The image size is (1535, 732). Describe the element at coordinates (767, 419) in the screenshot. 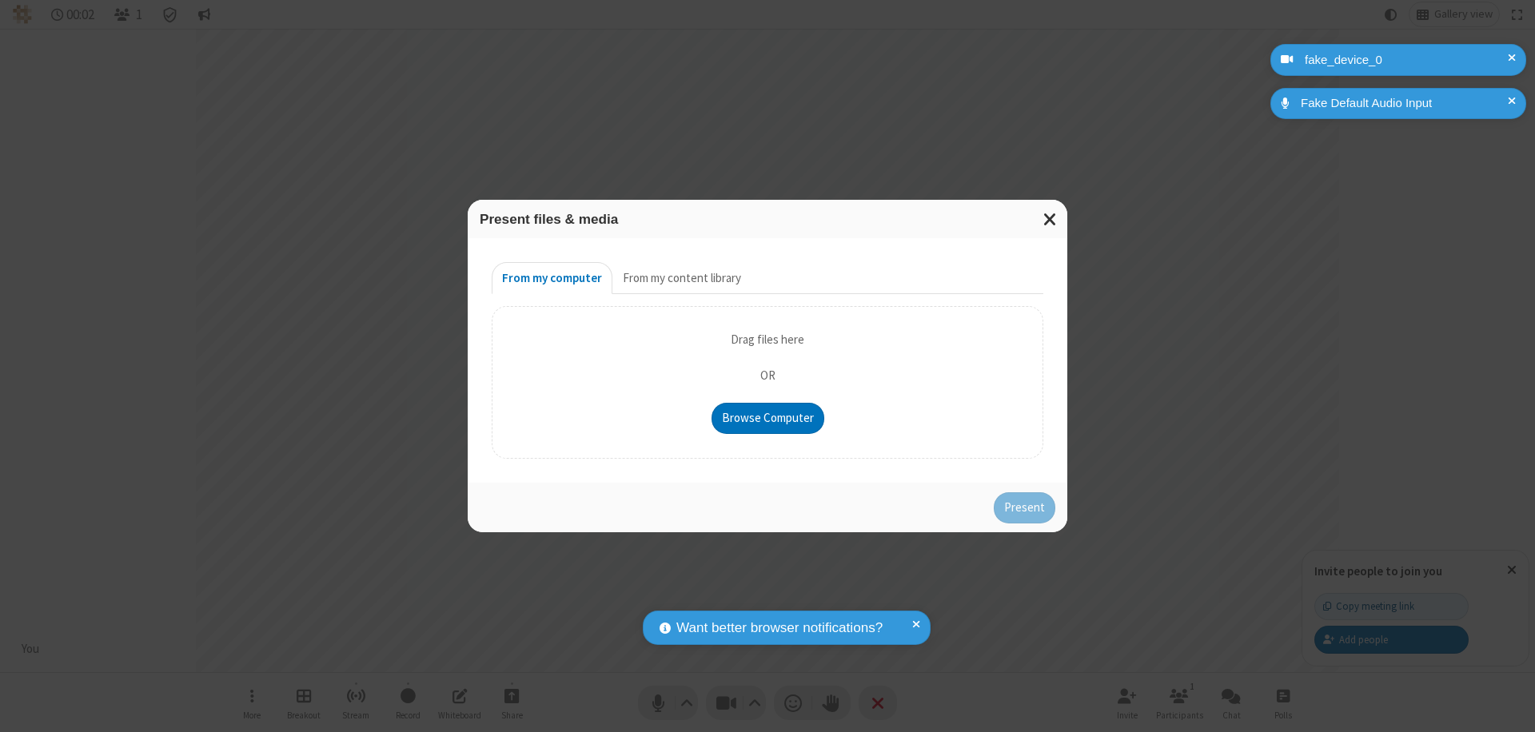

I see `button: Browse Computer` at that location.